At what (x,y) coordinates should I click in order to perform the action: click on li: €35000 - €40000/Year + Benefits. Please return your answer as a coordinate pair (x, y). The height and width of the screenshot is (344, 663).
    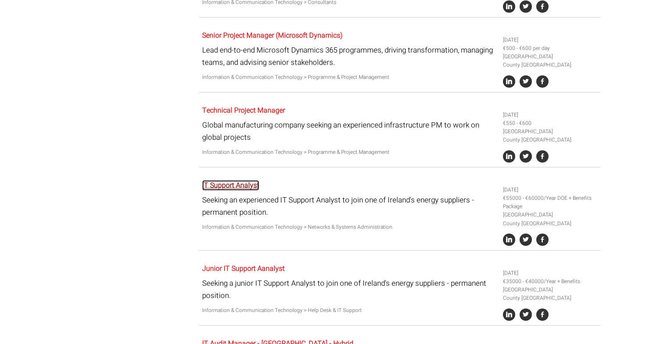
    Looking at the image, I should click on (550, 281).